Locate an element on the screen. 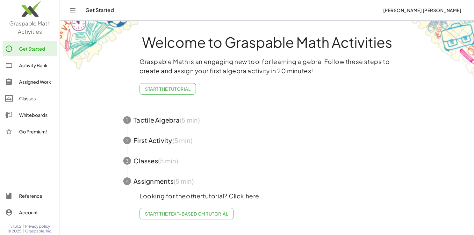  div: 4 is located at coordinates (127, 181).